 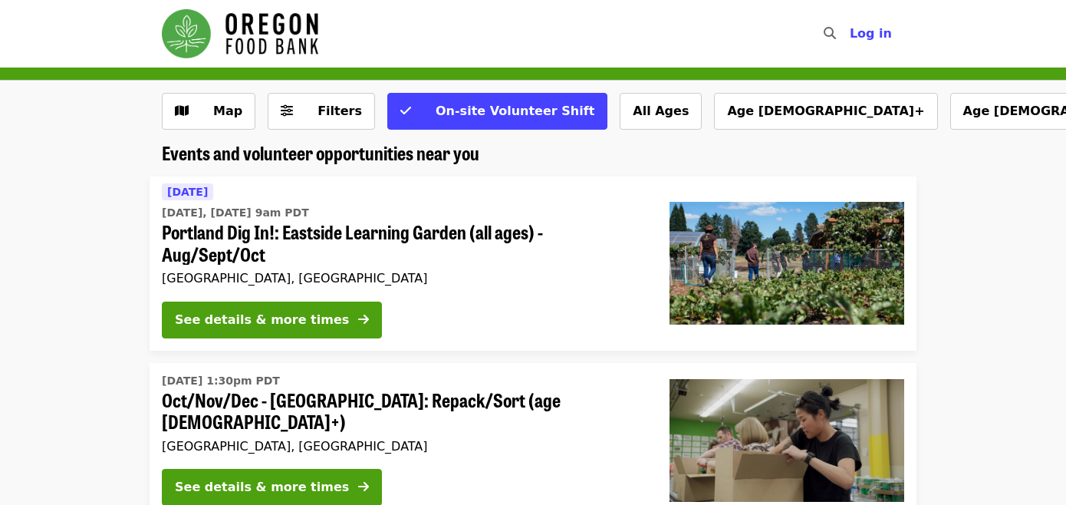 I want to click on img: Oregon Food Bank - Home, so click(x=240, y=34).